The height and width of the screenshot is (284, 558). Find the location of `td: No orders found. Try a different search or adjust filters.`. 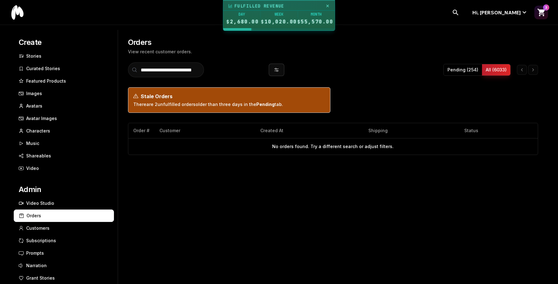

td: No orders found. Try a different search or adjust filters. is located at coordinates (333, 146).